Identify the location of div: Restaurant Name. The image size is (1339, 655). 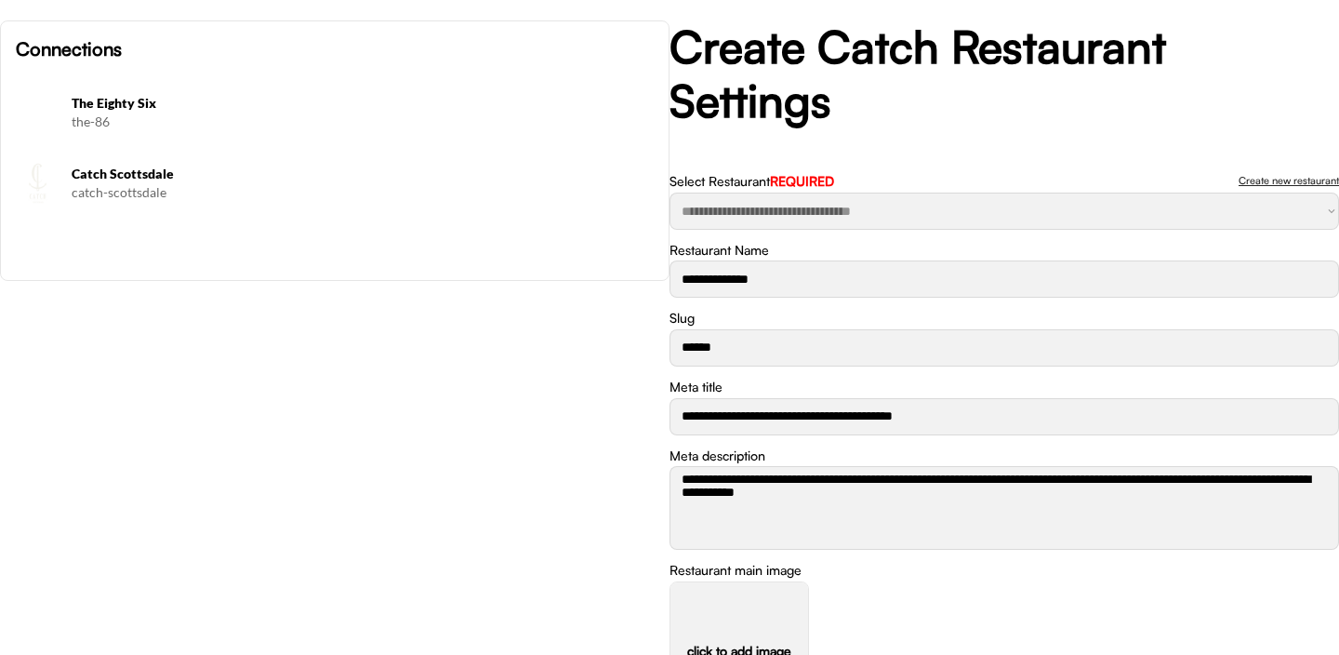
(719, 250).